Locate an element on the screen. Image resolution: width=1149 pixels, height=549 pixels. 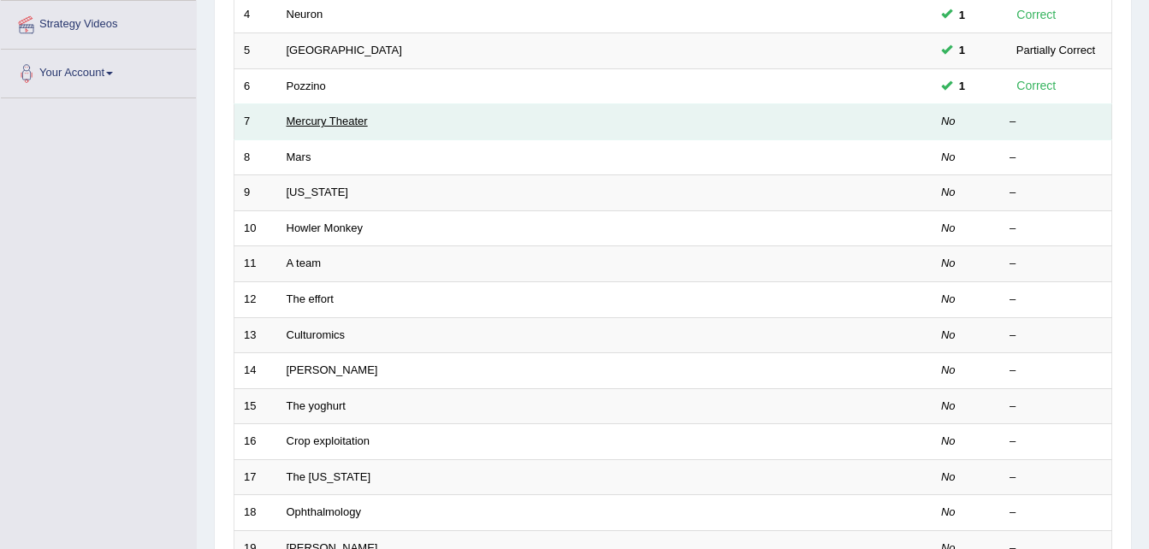
td: 5 is located at coordinates (256, 51).